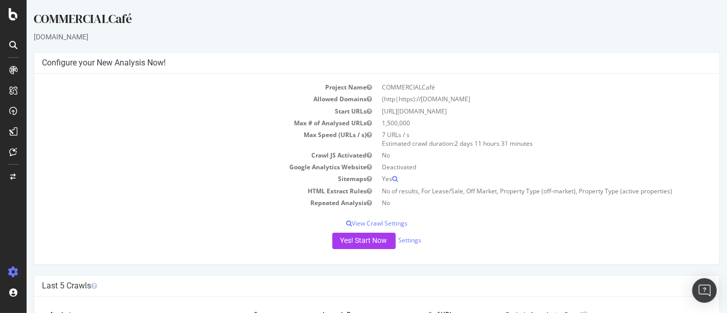 This screenshot has width=727, height=313. I want to click on div: COMMERCIALCafé, so click(350, 21).